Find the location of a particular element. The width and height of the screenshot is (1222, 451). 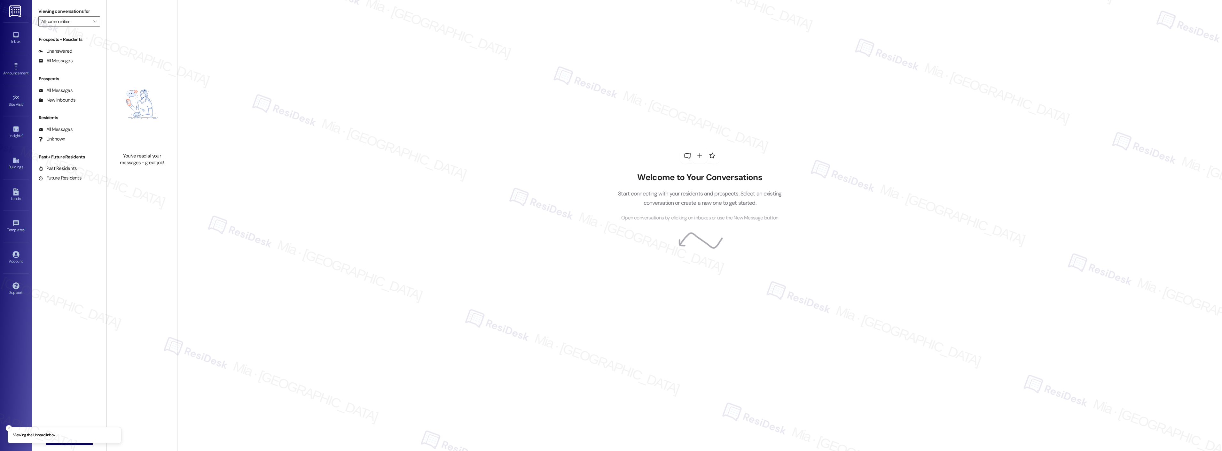

div: Prospects + Residents is located at coordinates (69, 39).